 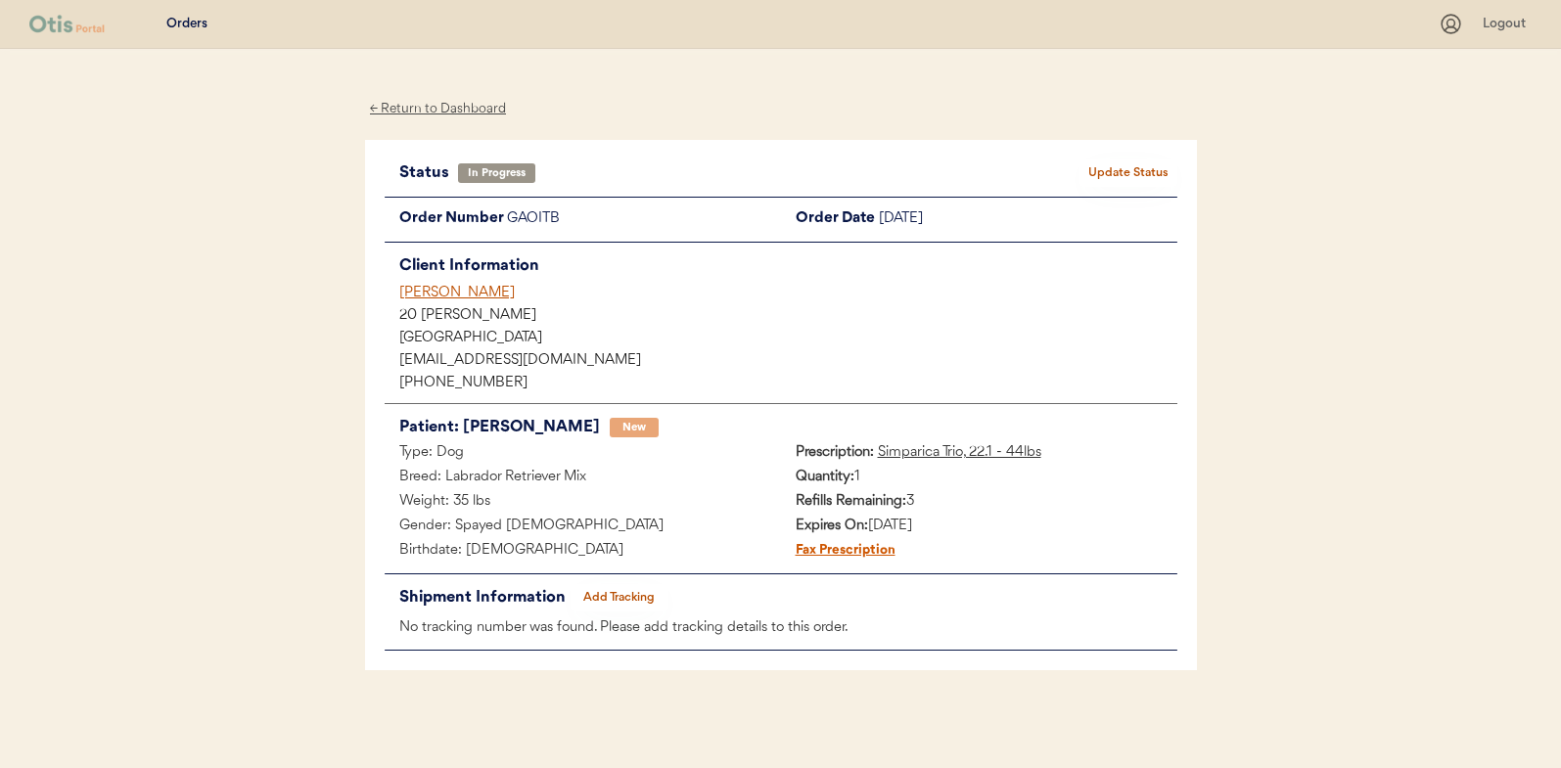 What do you see at coordinates (429, 173) in the screenshot?
I see `div: Status` at bounding box center [429, 173].